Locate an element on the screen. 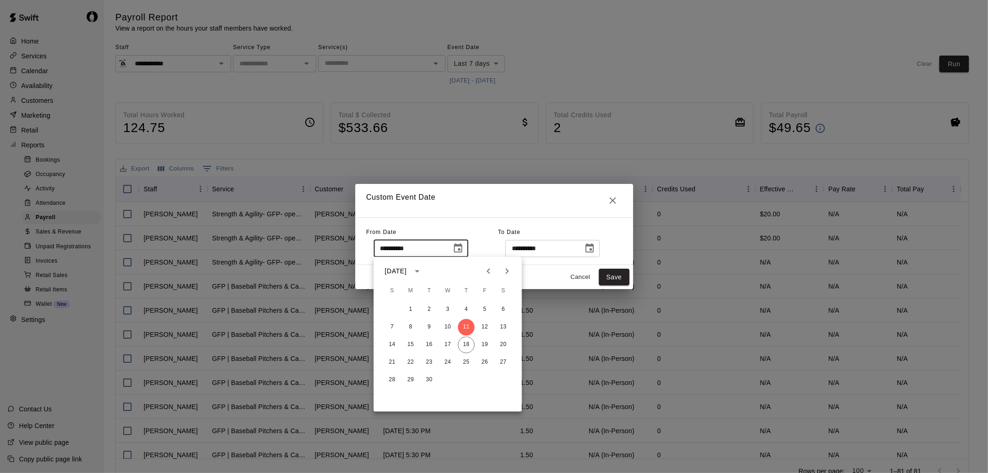  span: To Date is located at coordinates (509, 232).